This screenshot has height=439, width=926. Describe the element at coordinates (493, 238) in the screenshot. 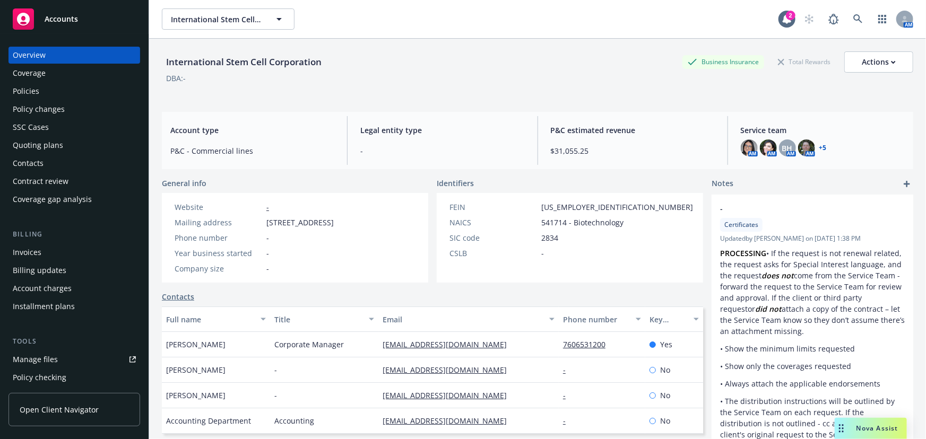

I see `div: SIC code` at that location.